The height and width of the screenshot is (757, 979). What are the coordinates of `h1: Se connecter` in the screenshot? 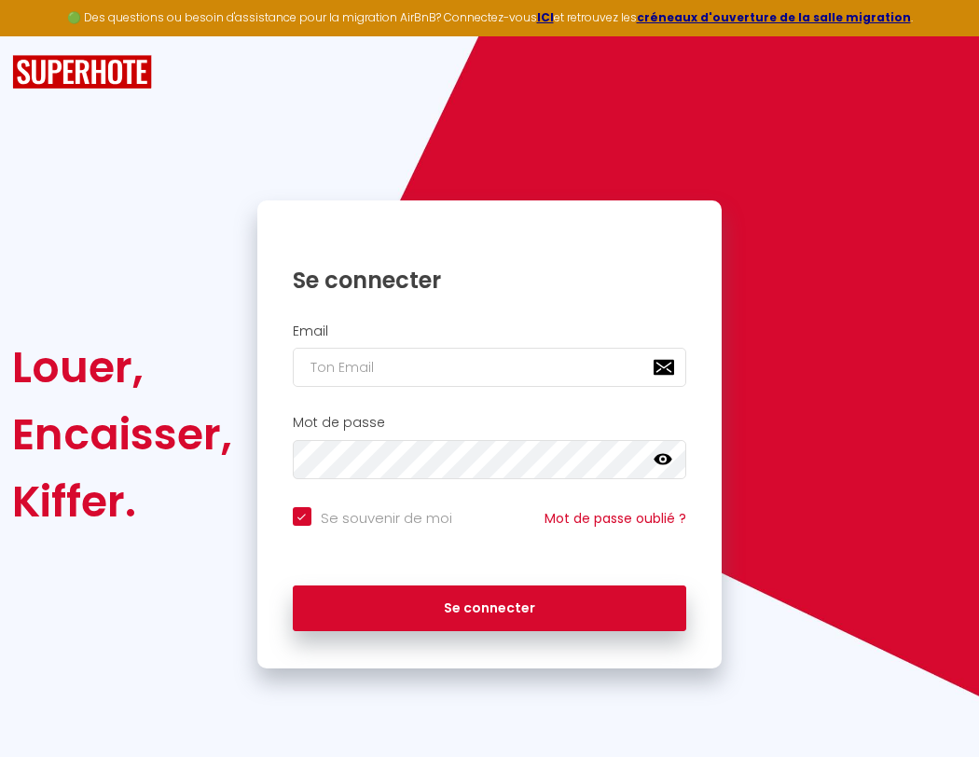 It's located at (490, 280).